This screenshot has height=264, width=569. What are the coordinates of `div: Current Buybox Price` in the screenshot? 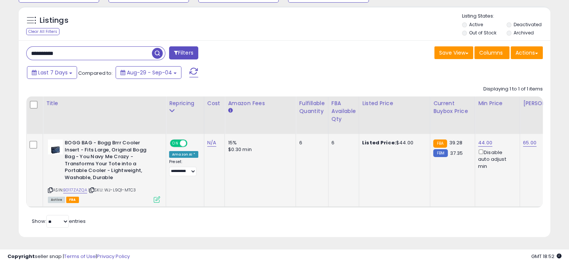 It's located at (452, 107).